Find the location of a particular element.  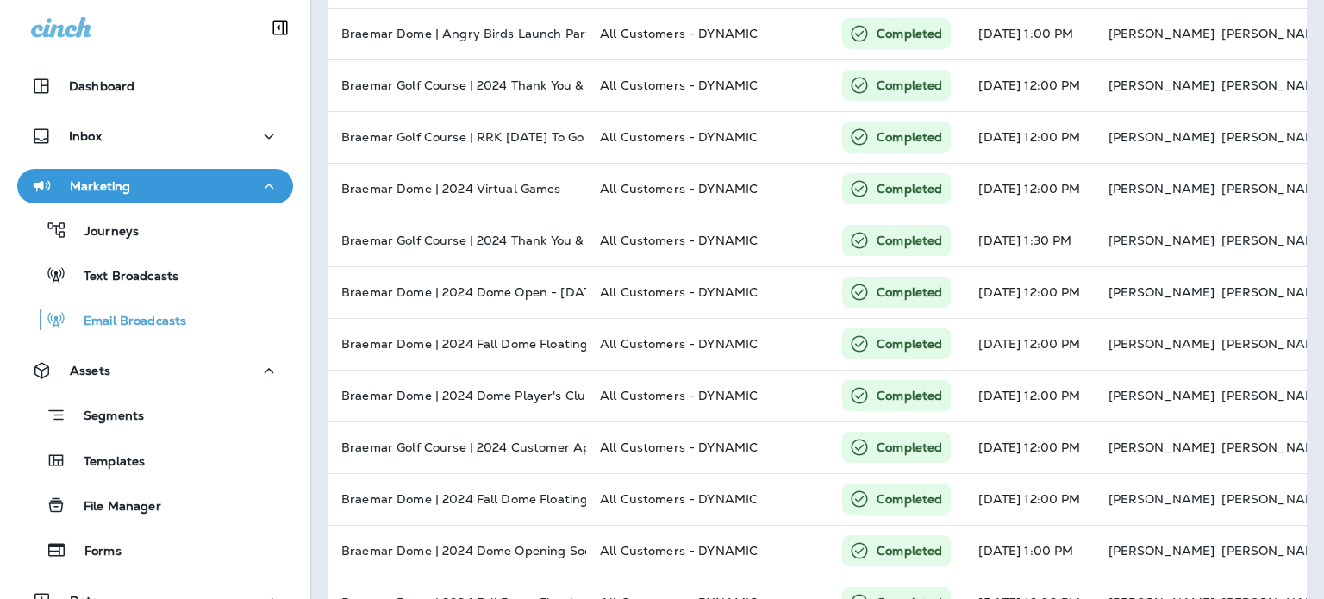

p: Forms is located at coordinates (94, 552).